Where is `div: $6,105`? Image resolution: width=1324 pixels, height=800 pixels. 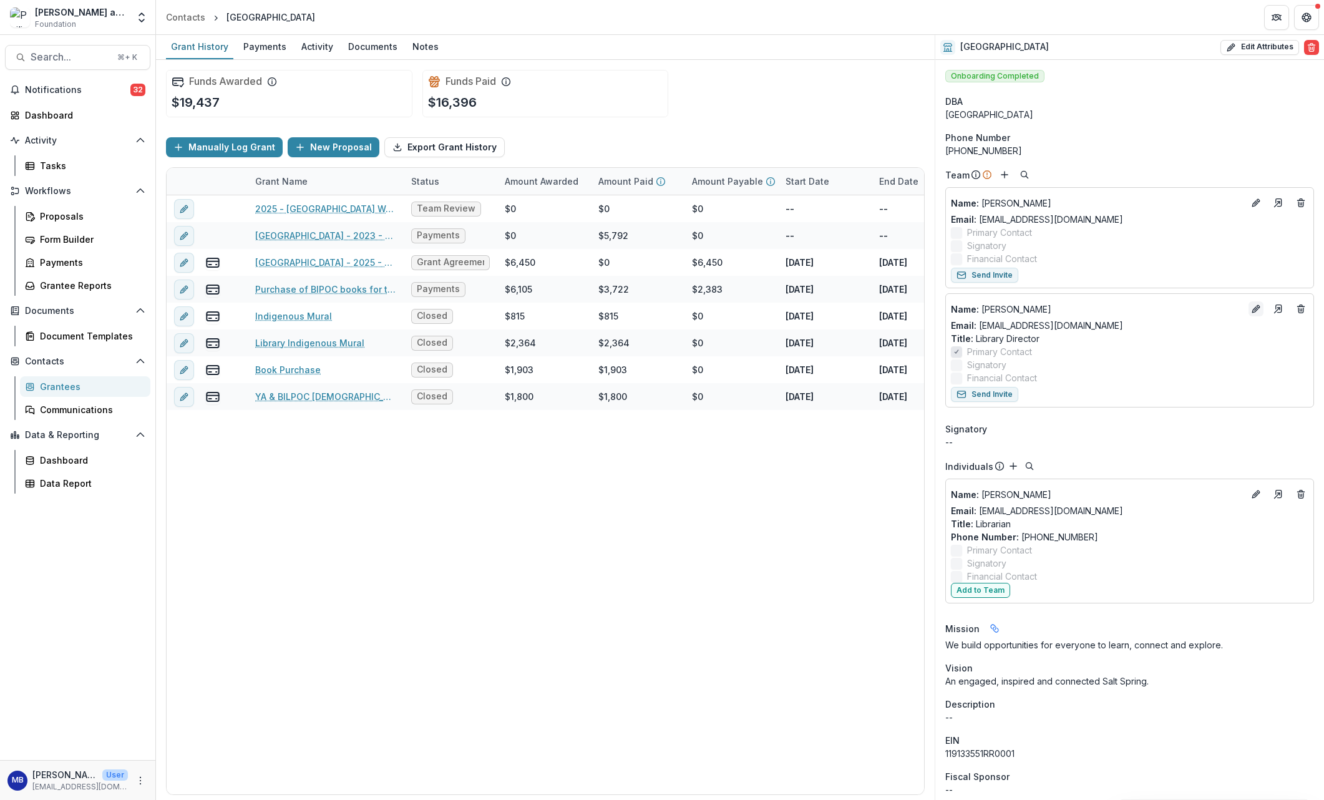 div: $6,105 is located at coordinates (518, 289).